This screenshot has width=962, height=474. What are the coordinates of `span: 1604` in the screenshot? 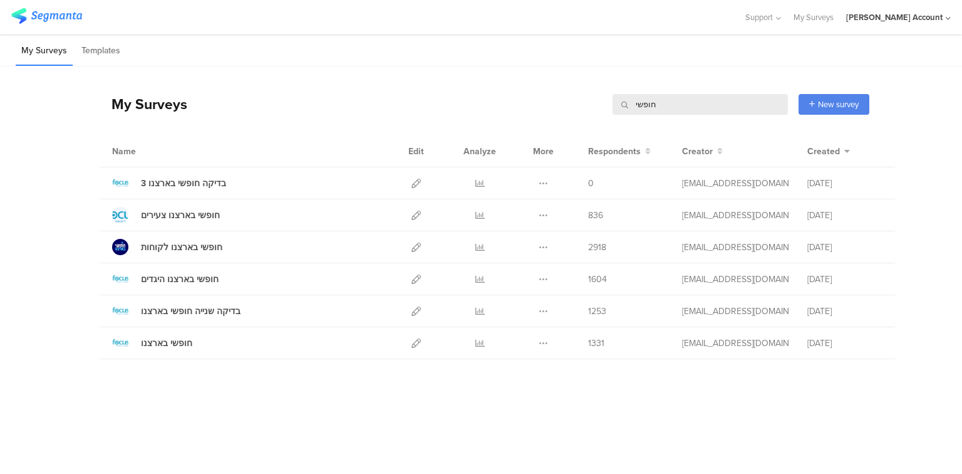 It's located at (598, 279).